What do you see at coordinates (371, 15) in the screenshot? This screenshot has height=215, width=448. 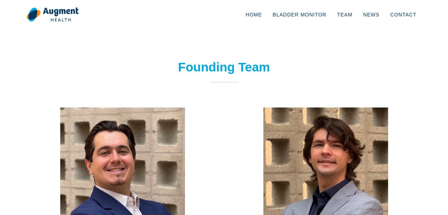 I see `a: News` at bounding box center [371, 15].